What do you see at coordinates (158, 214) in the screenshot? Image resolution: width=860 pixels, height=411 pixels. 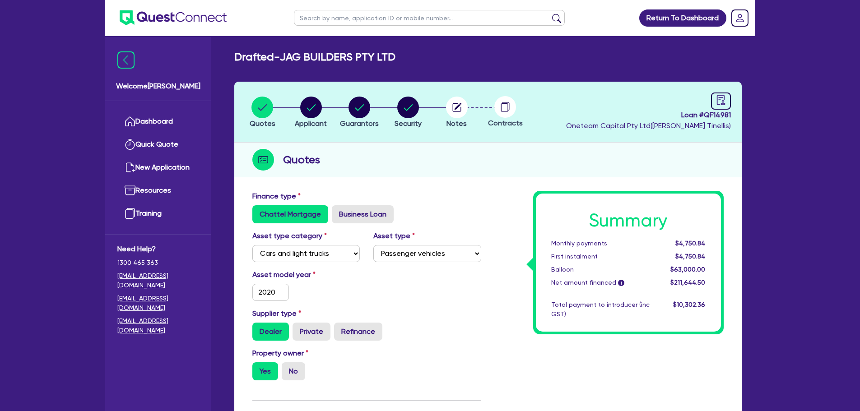 I see `a: Training` at bounding box center [158, 214].